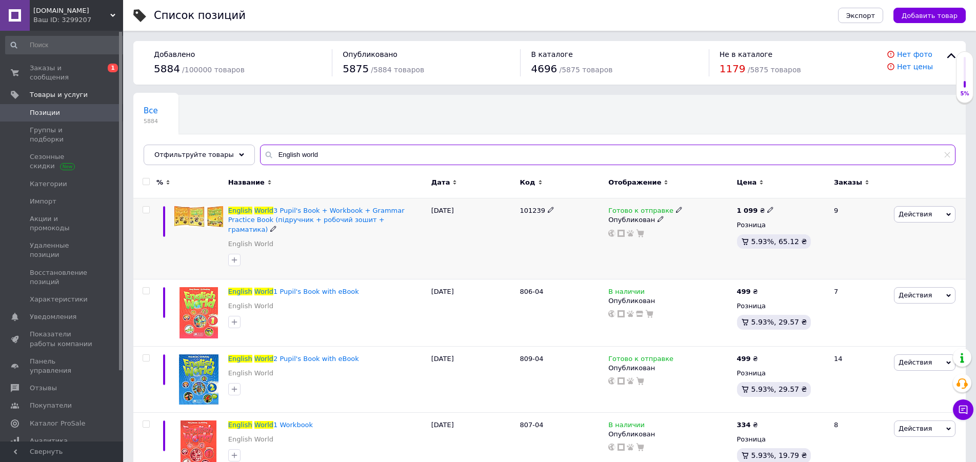  What do you see at coordinates (151, 111) in the screenshot?
I see `span: Все` at bounding box center [151, 111].